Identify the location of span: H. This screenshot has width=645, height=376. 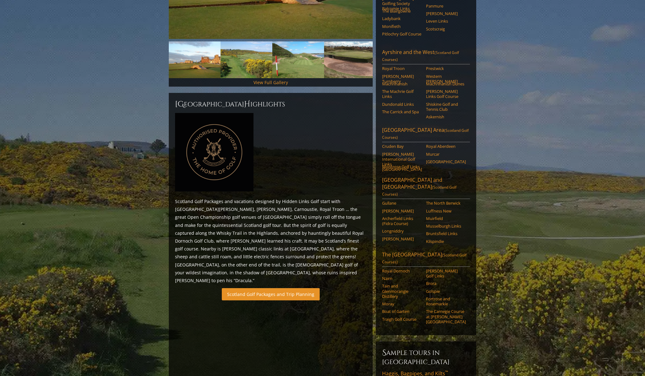
(247, 104).